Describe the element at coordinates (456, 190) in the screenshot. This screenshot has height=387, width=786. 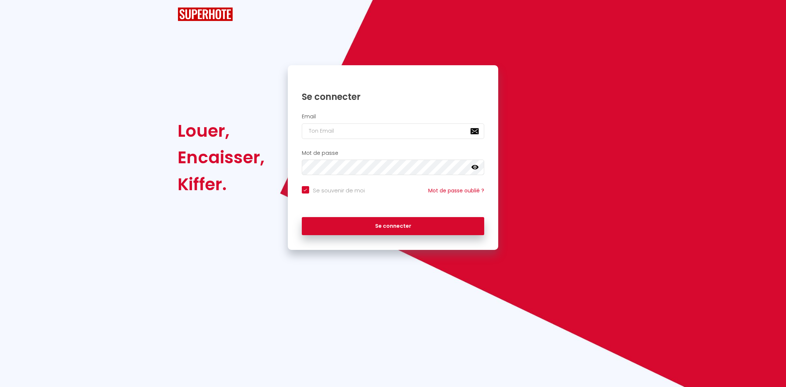
I see `a: Mot de passe oublié ?` at that location.